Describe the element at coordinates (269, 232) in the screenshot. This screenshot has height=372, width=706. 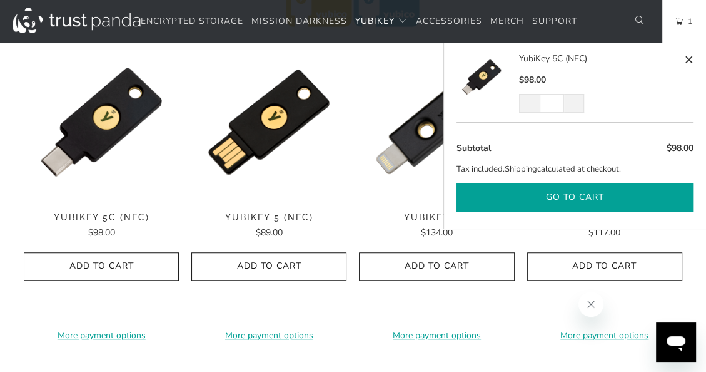
I see `span: $89.00` at that location.